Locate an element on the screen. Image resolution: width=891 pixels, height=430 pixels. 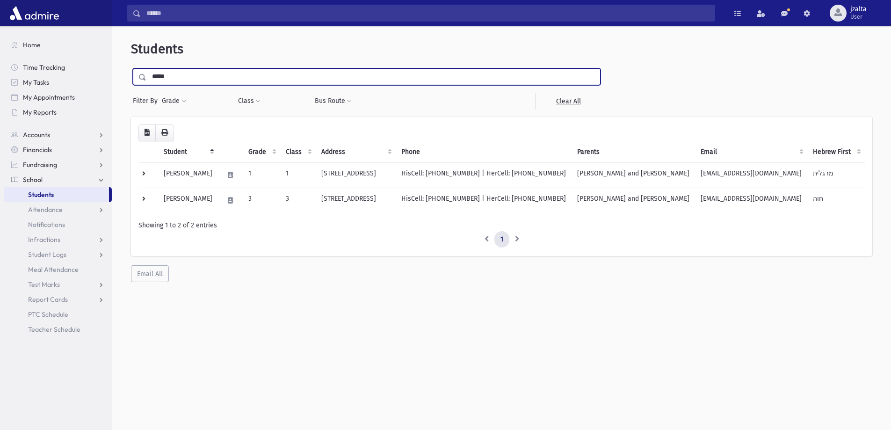
span: School is located at coordinates (33, 180).